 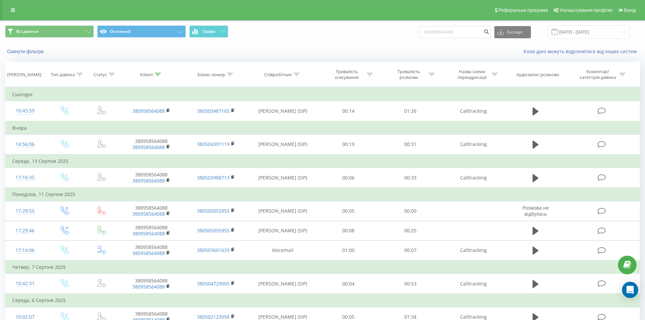 What do you see at coordinates (410, 284) in the screenshot?
I see `td: 00:53` at bounding box center [410, 284].